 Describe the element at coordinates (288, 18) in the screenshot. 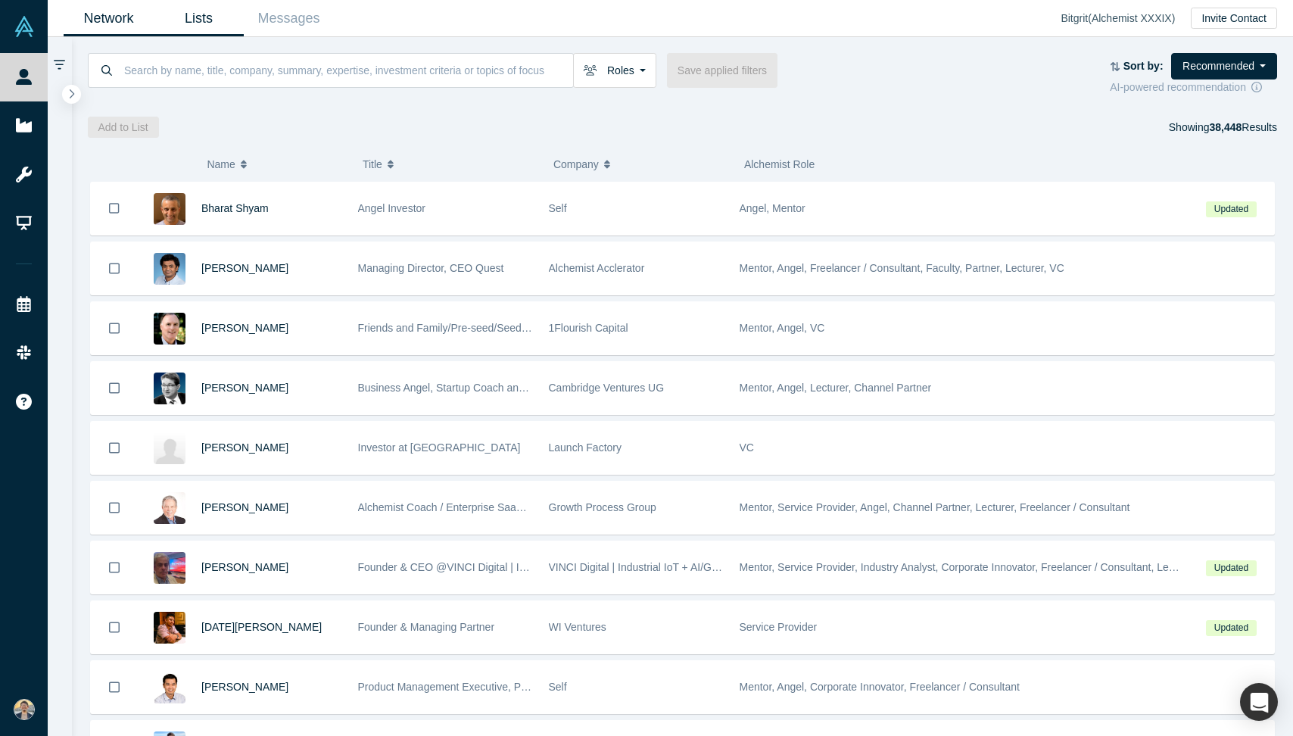

I see `a: Messages` at that location.